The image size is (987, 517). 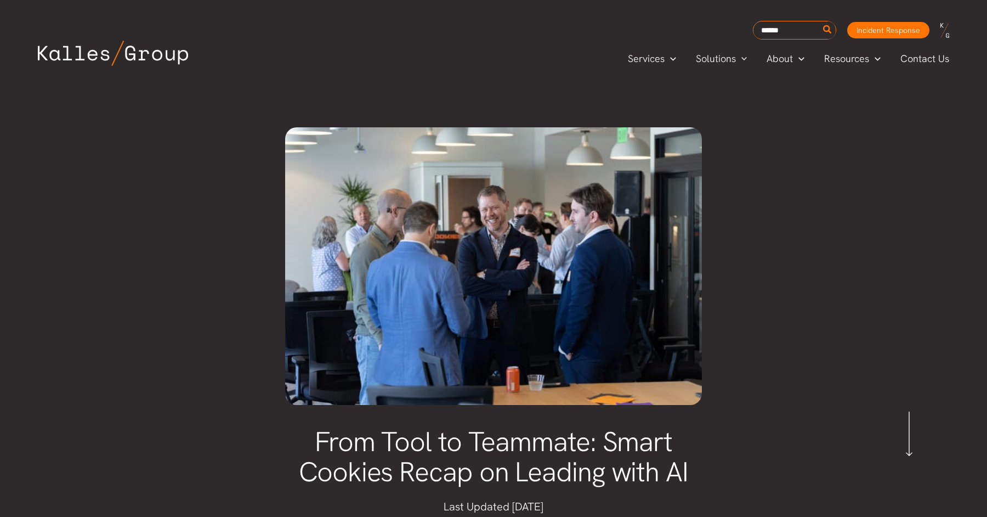 I want to click on nav: Primary Site Navigation, so click(x=789, y=58).